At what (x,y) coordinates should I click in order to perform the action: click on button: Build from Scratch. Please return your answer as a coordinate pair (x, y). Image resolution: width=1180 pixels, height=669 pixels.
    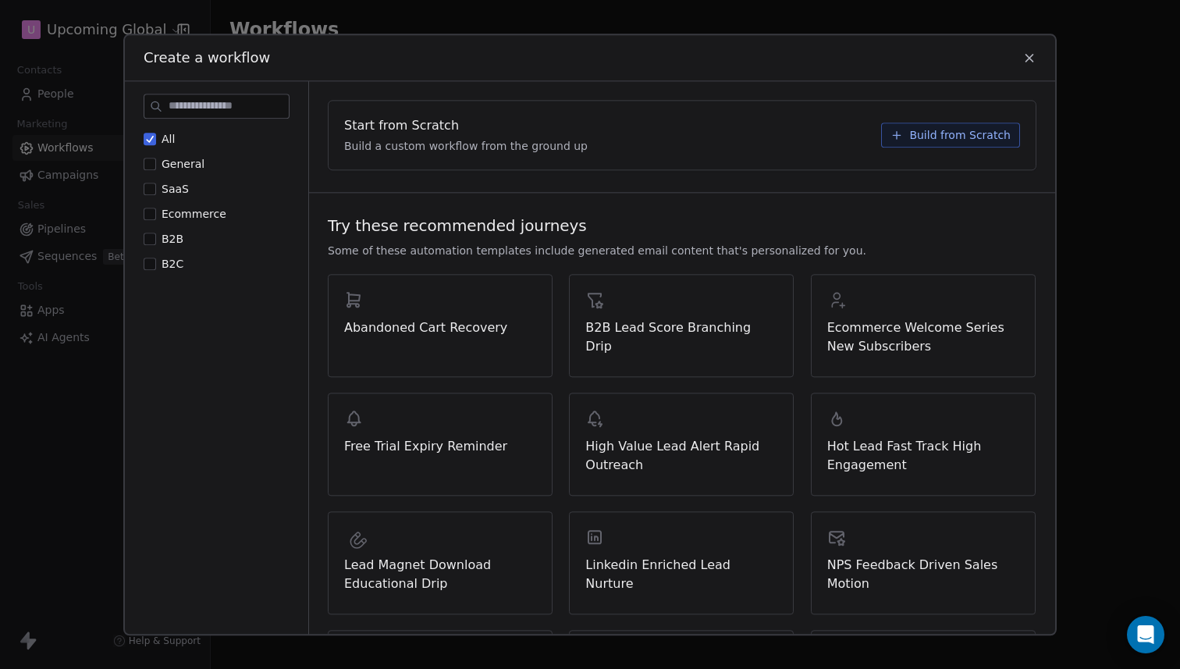
    Looking at the image, I should click on (951, 135).